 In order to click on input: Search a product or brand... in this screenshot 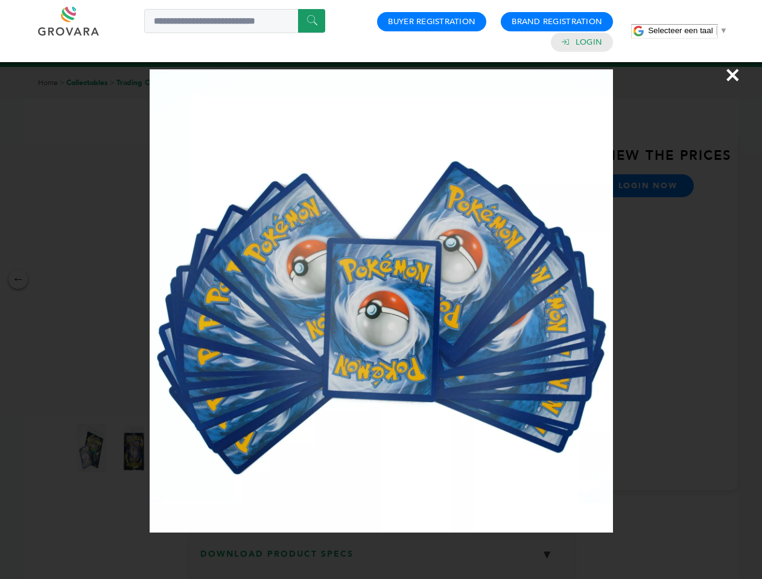, I will do `click(235, 21)`.